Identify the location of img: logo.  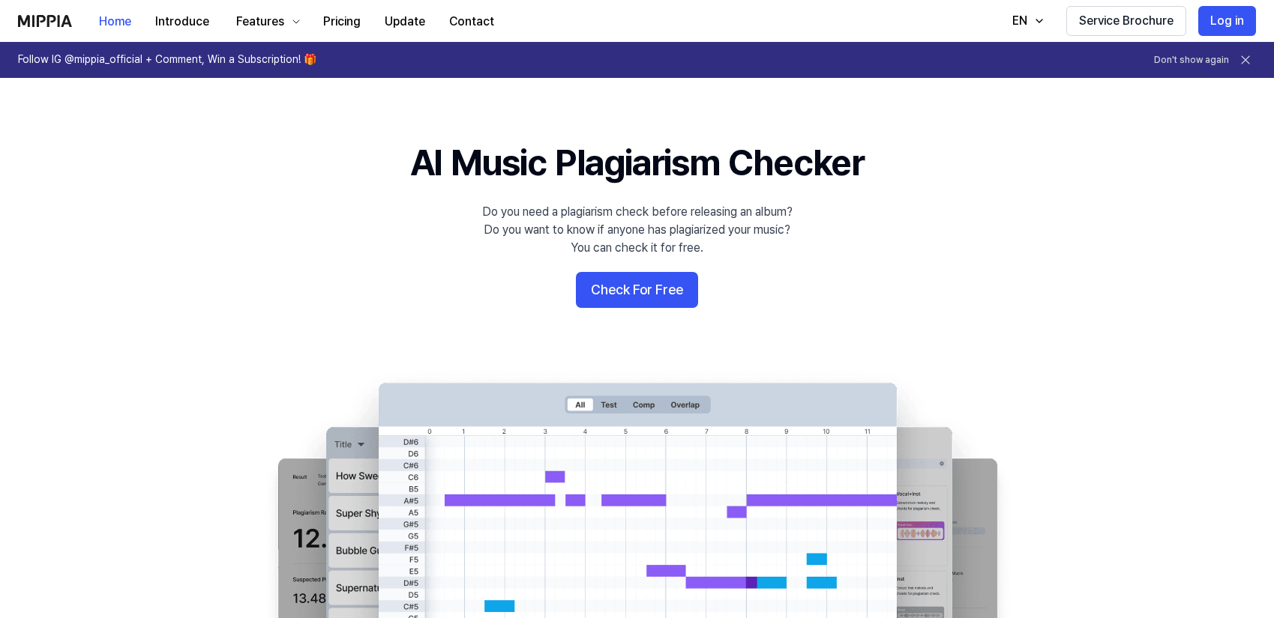
(45, 21).